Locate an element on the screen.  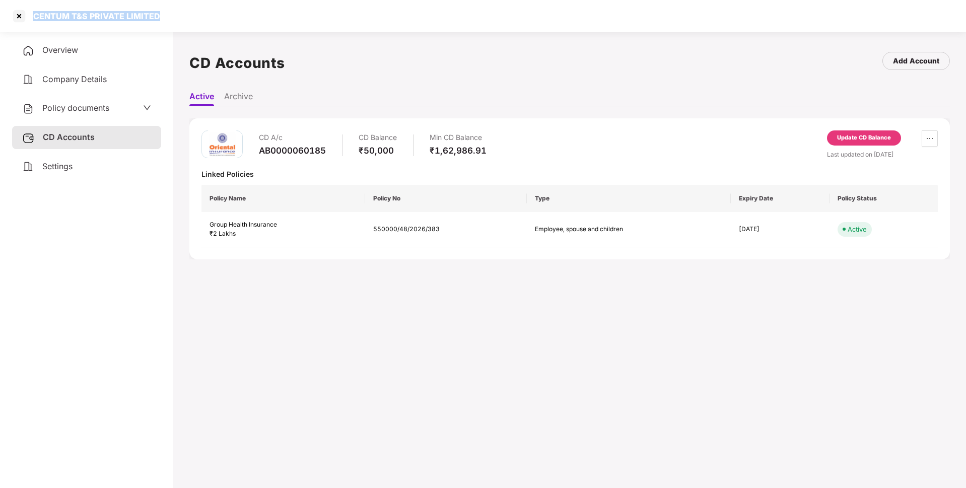
th: Policy Status is located at coordinates (883, 198).